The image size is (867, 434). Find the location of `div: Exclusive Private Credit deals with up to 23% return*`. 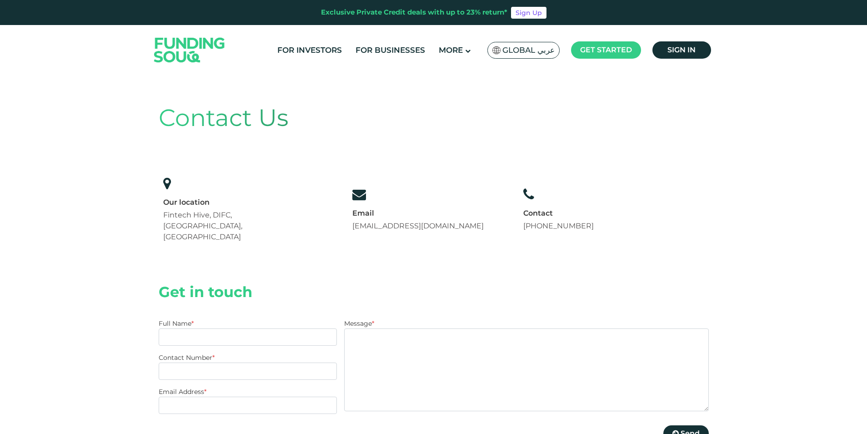

div: Exclusive Private Credit deals with up to 23% return* is located at coordinates (414, 12).